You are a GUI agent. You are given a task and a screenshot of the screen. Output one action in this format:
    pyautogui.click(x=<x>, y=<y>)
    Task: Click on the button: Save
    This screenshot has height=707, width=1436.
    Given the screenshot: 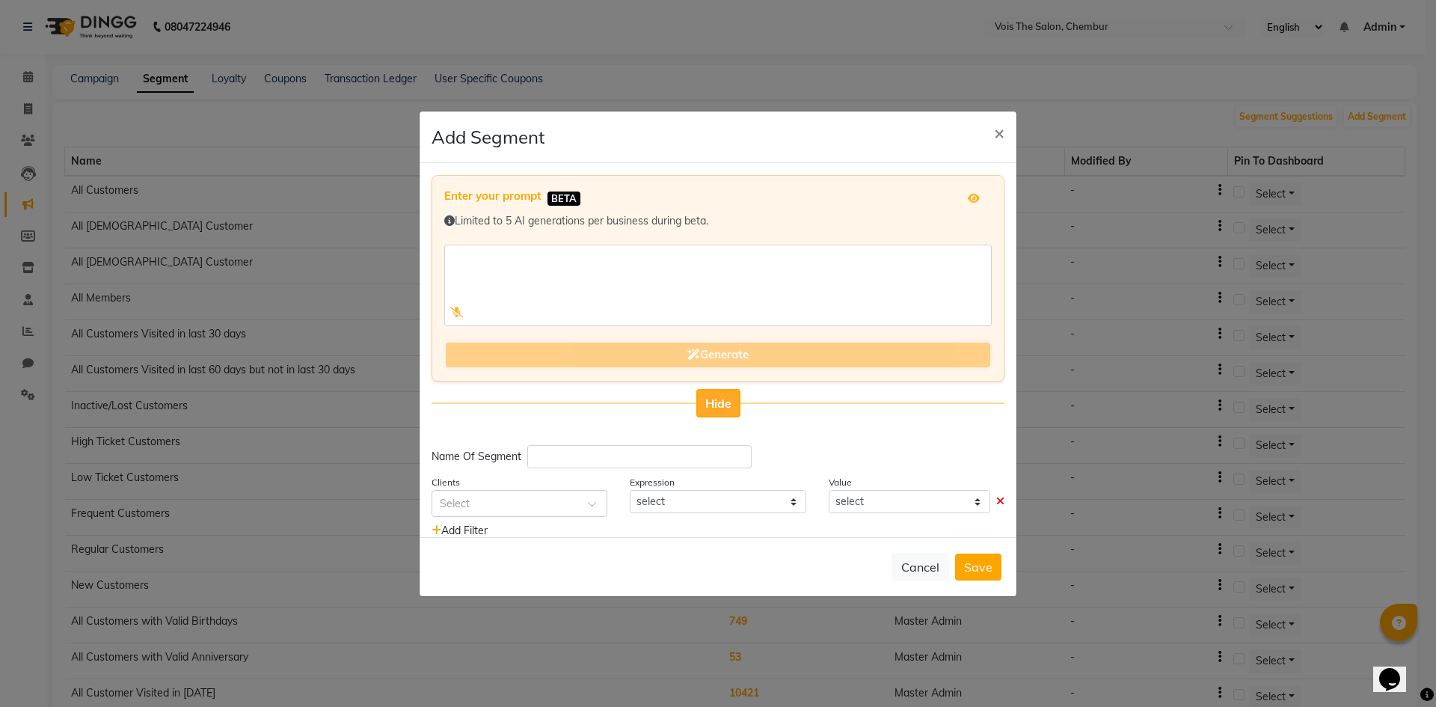 What is the action you would take?
    pyautogui.click(x=978, y=567)
    